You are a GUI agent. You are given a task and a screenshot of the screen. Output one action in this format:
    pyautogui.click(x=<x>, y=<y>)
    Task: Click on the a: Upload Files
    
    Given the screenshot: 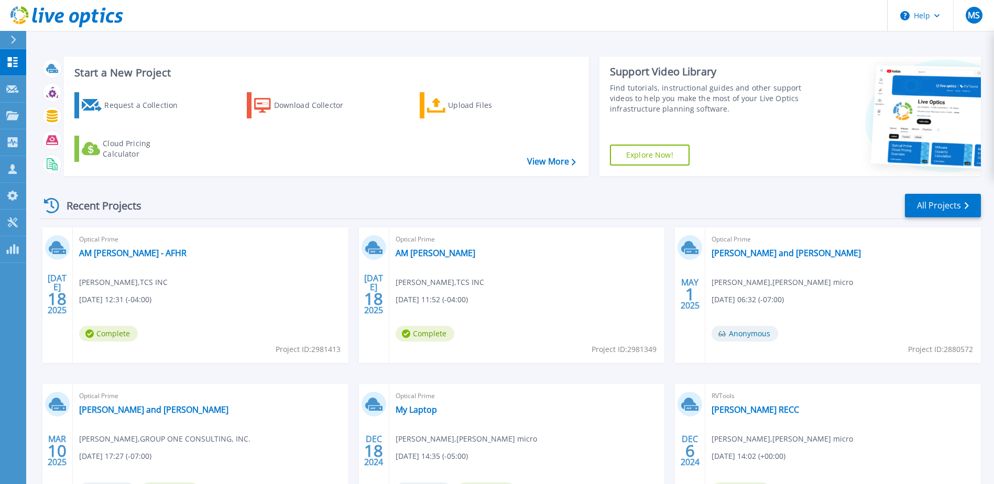 What is the action you would take?
    pyautogui.click(x=478, y=105)
    